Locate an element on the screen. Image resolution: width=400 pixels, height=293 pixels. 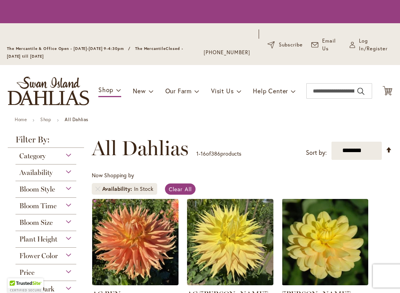
a: Clear All is located at coordinates (180, 189).